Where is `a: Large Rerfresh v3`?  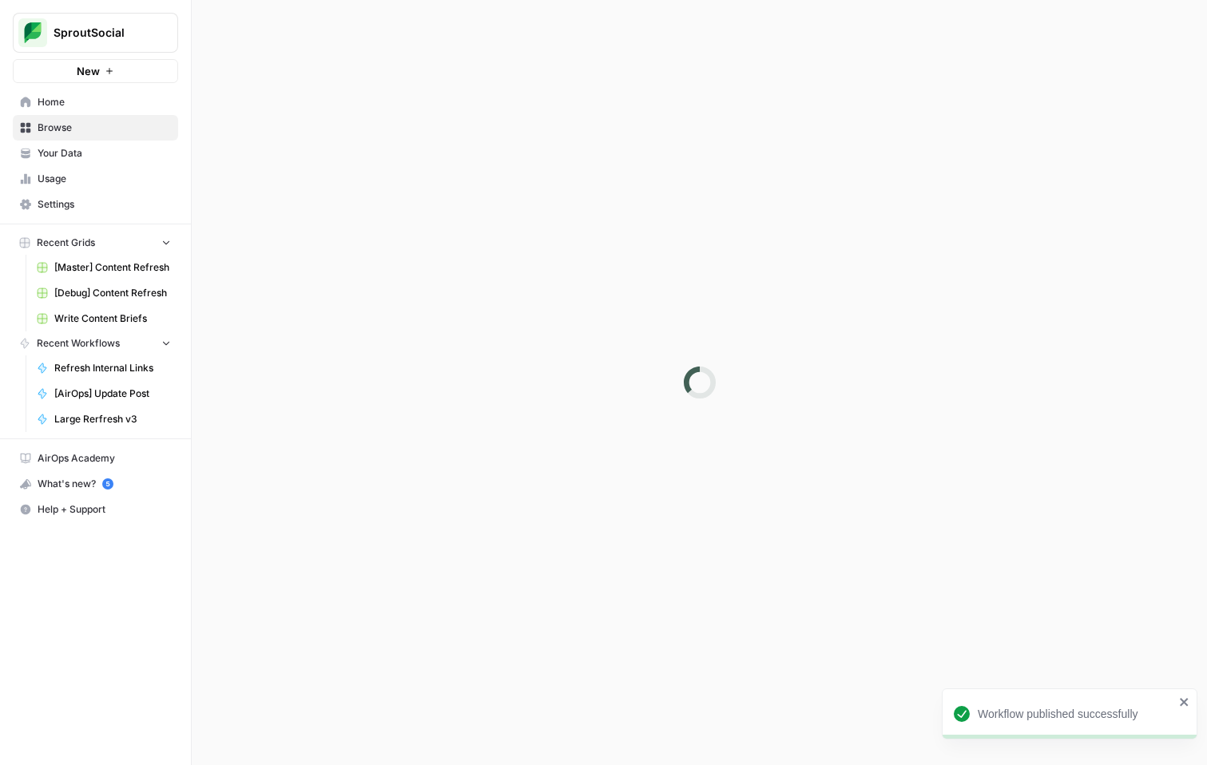
a: Large Rerfresh v3 is located at coordinates (104, 419).